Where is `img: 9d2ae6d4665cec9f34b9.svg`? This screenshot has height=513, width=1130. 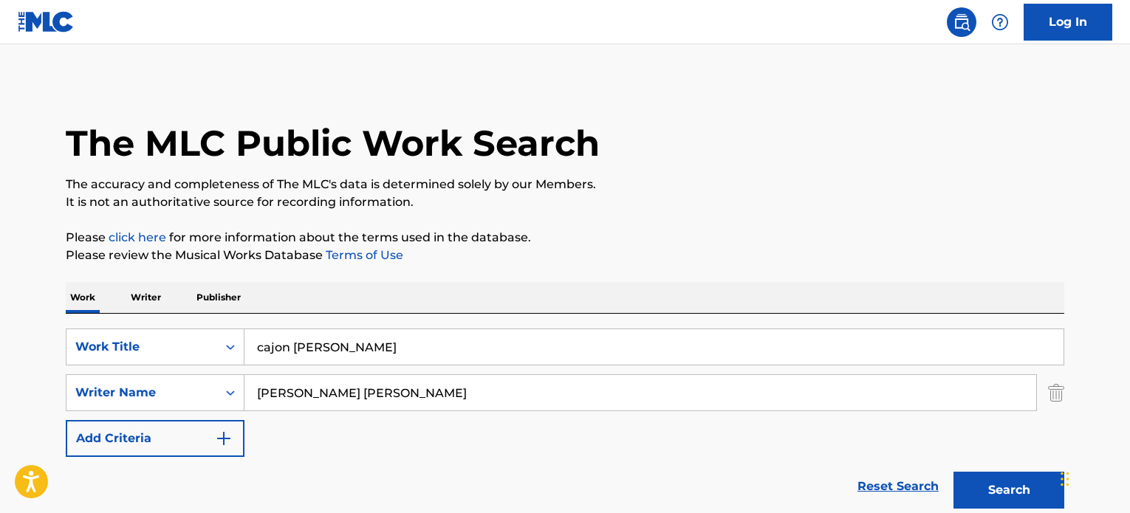
img: 9d2ae6d4665cec9f34b9.svg is located at coordinates (224, 439).